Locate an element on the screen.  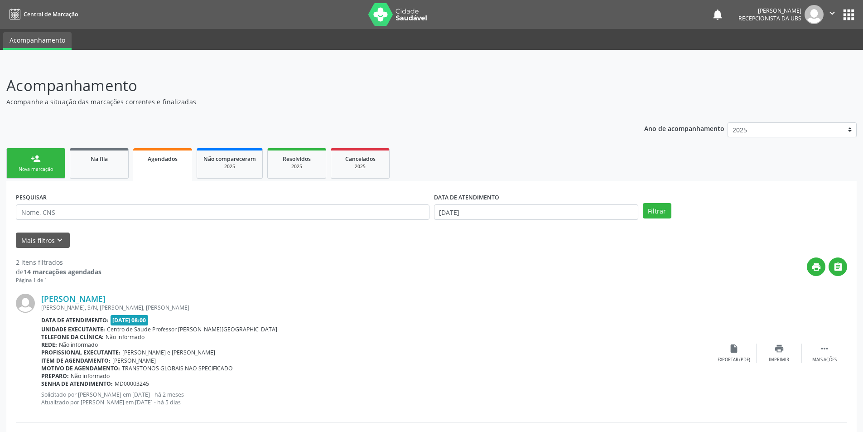
button: Mais filtroskeyboard_arrow_down is located at coordinates (43, 240).